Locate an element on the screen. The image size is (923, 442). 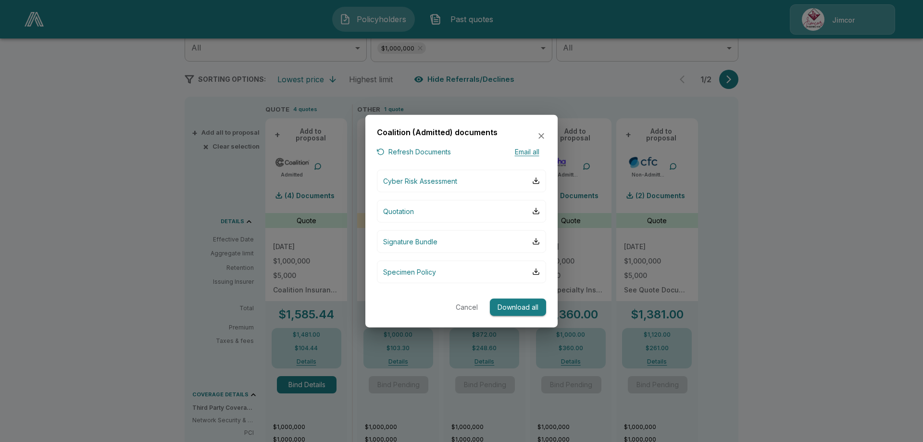
button: Download all is located at coordinates (518, 307).